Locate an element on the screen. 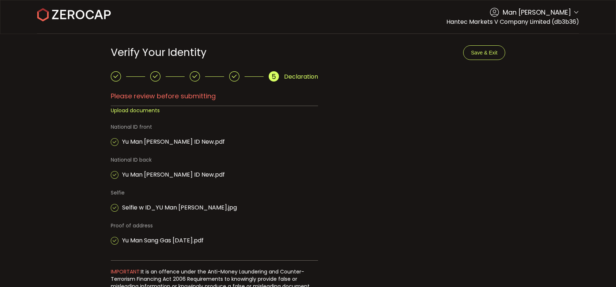 The height and width of the screenshot is (287, 616). span: National ID back is located at coordinates (131, 160).